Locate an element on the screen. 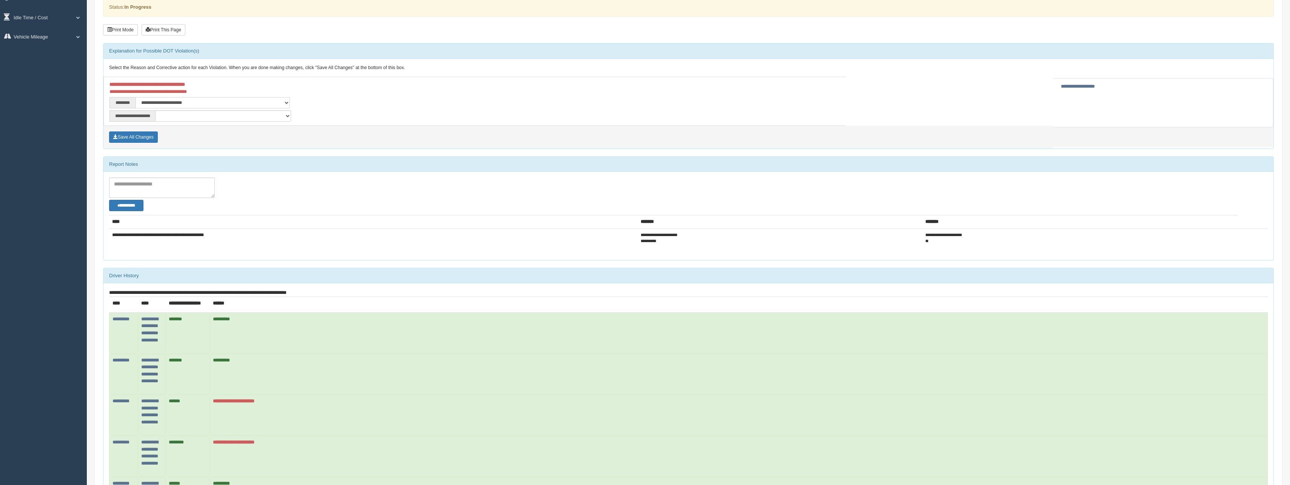 This screenshot has width=1290, height=485. div: Driver History is located at coordinates (688, 276).